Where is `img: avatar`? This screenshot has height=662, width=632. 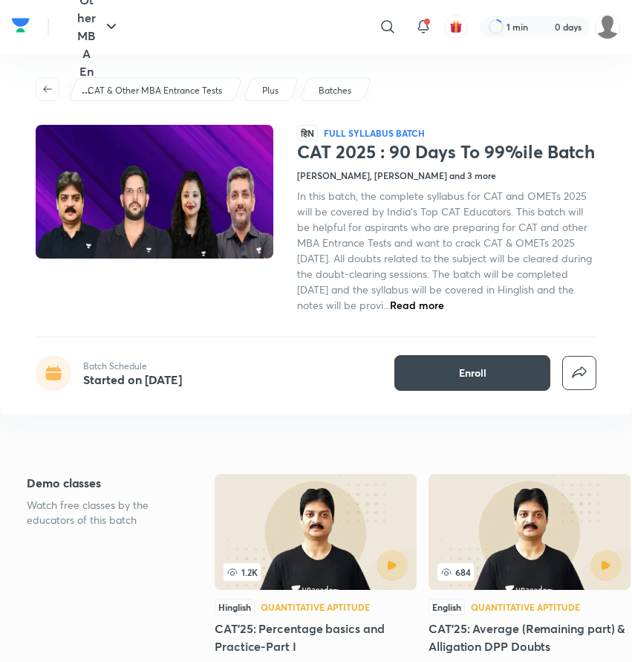
img: avatar is located at coordinates (456, 27).